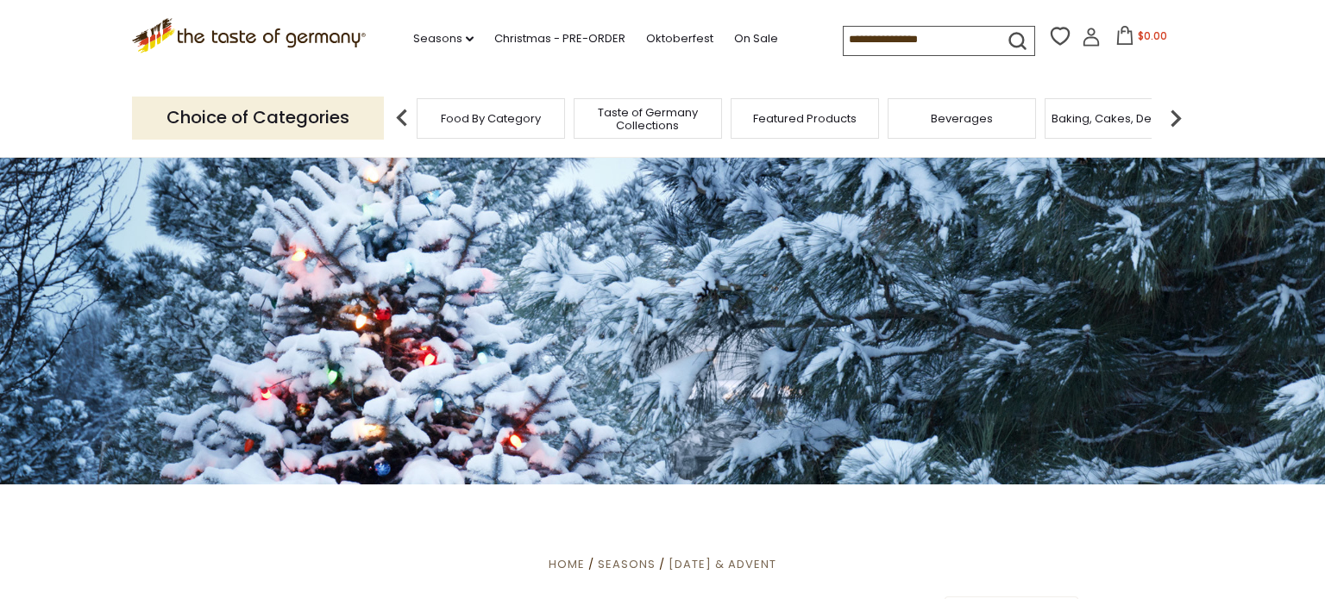  What do you see at coordinates (1152, 35) in the screenshot?
I see `span: $0.00` at bounding box center [1152, 35].